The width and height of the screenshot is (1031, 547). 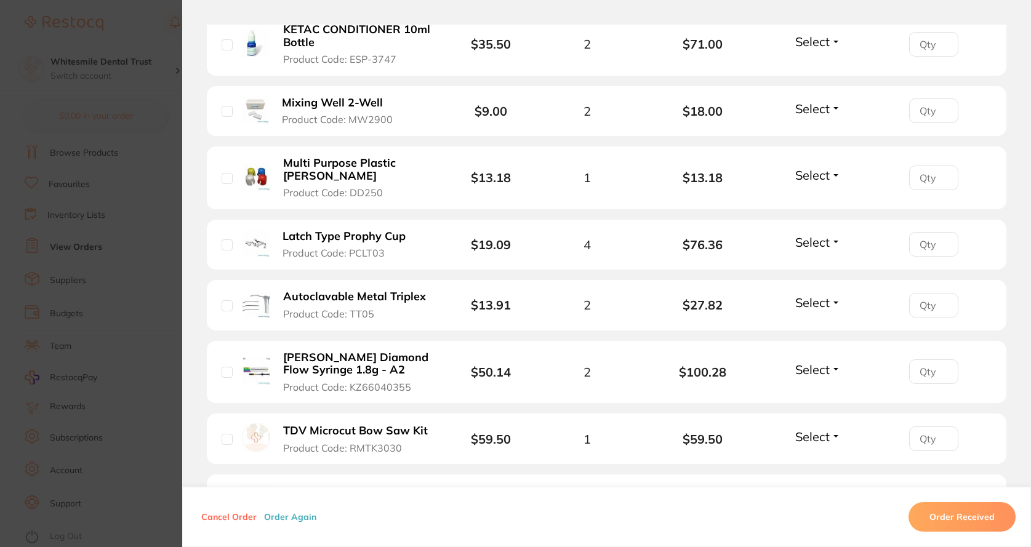 What do you see at coordinates (355, 297) in the screenshot?
I see `b: Autoclavable Metal Triplex` at bounding box center [355, 297].